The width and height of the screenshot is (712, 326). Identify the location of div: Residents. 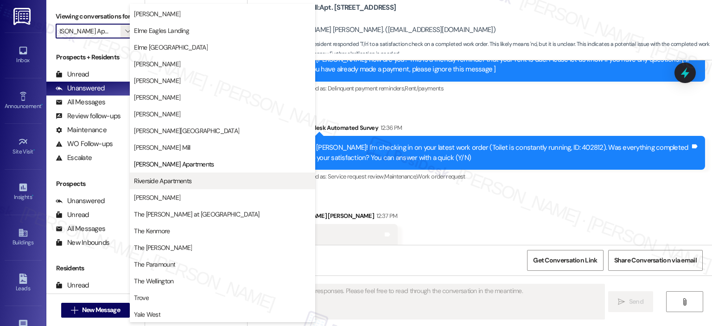
(96, 268).